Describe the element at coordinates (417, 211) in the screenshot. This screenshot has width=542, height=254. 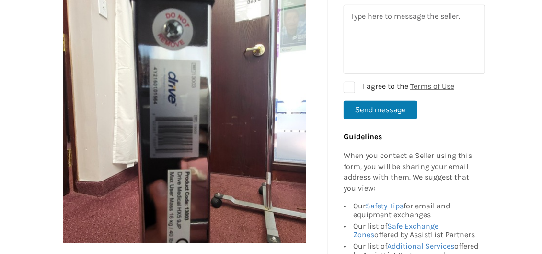
I see `div: Our for email and equipment exchanges` at that location.